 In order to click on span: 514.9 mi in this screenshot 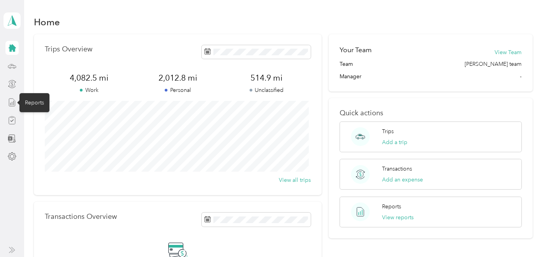, I will do `click(267, 78)`.